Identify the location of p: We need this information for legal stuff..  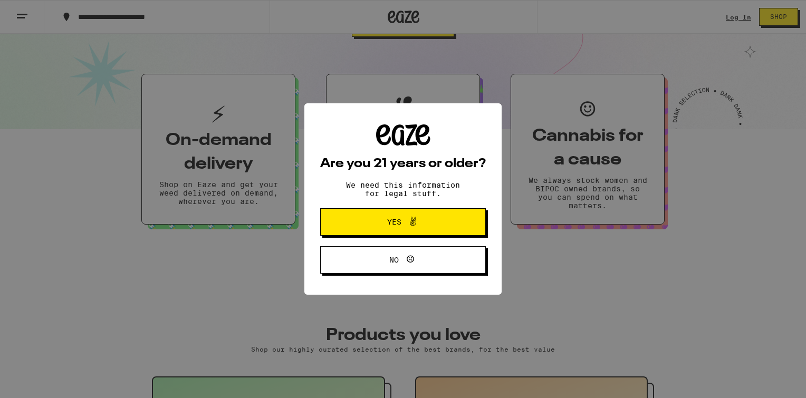
(403, 189).